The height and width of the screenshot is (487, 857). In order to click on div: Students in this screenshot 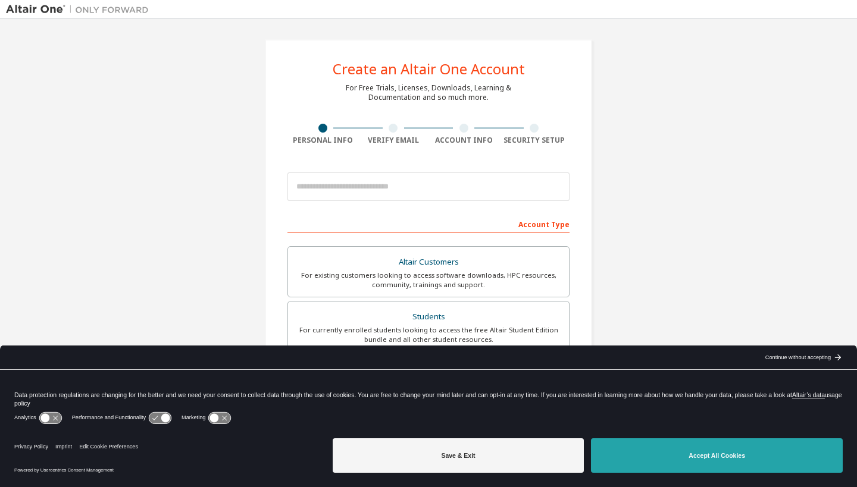, I will do `click(428, 317)`.